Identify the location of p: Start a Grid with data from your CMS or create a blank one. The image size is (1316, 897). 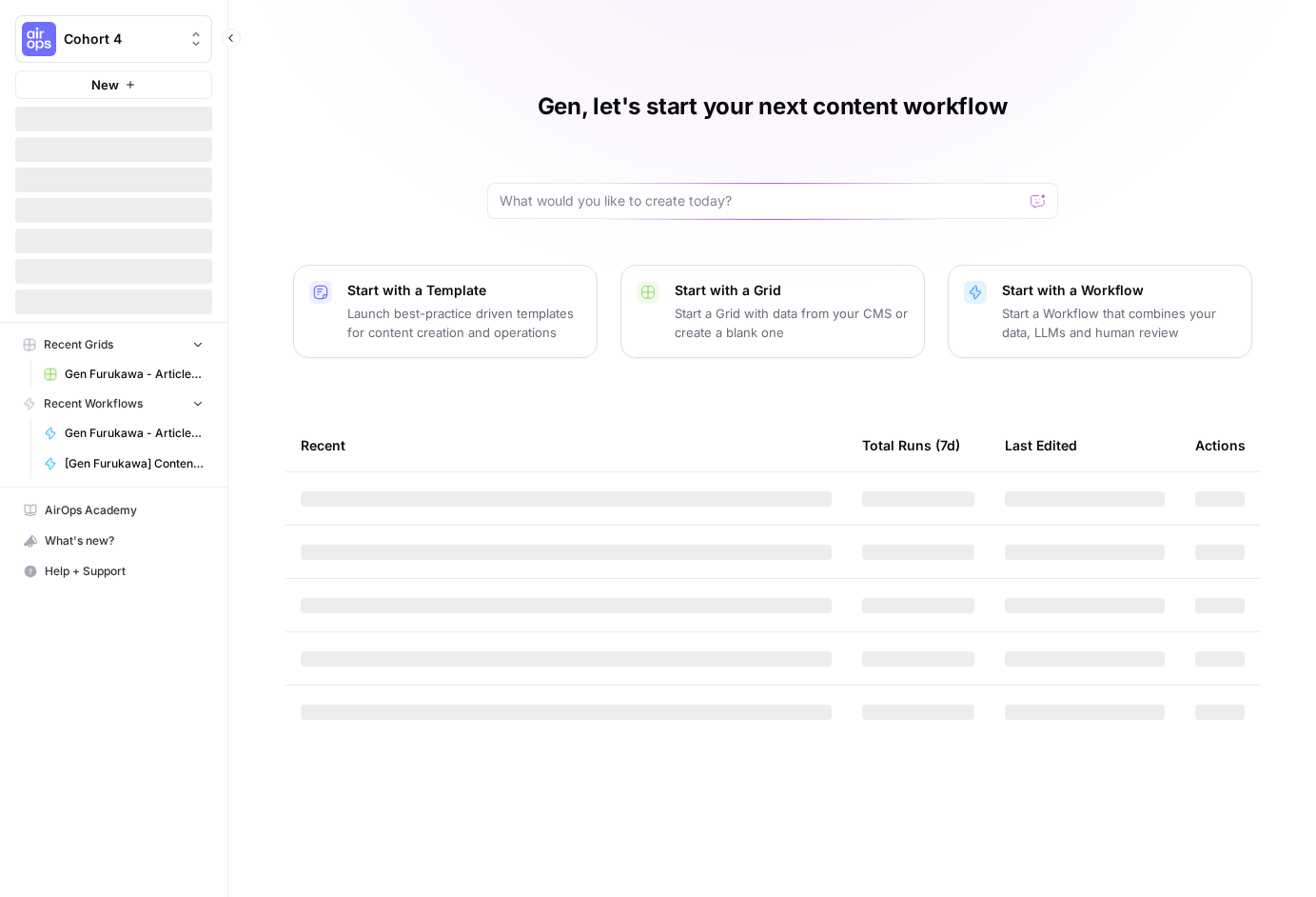
(792, 322).